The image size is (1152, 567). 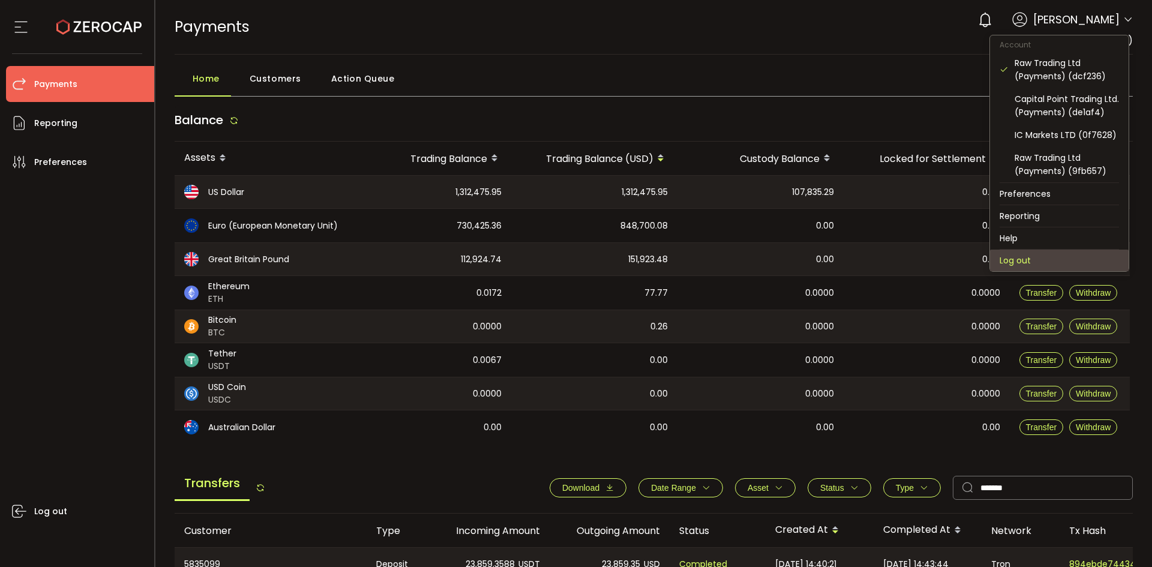 I want to click on span: Action Queue, so click(x=363, y=79).